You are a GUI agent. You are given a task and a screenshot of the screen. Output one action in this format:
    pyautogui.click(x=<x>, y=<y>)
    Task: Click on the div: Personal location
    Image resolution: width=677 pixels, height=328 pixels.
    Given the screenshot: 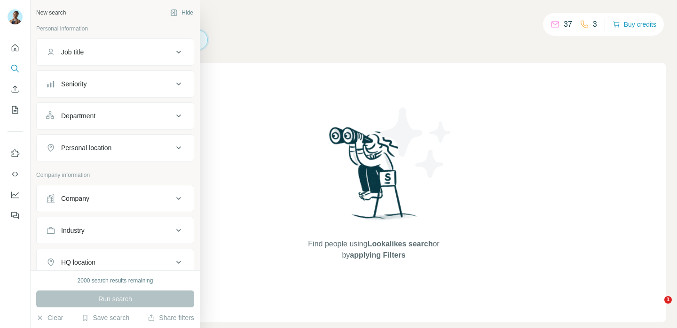 What is the action you would take?
    pyautogui.click(x=86, y=148)
    